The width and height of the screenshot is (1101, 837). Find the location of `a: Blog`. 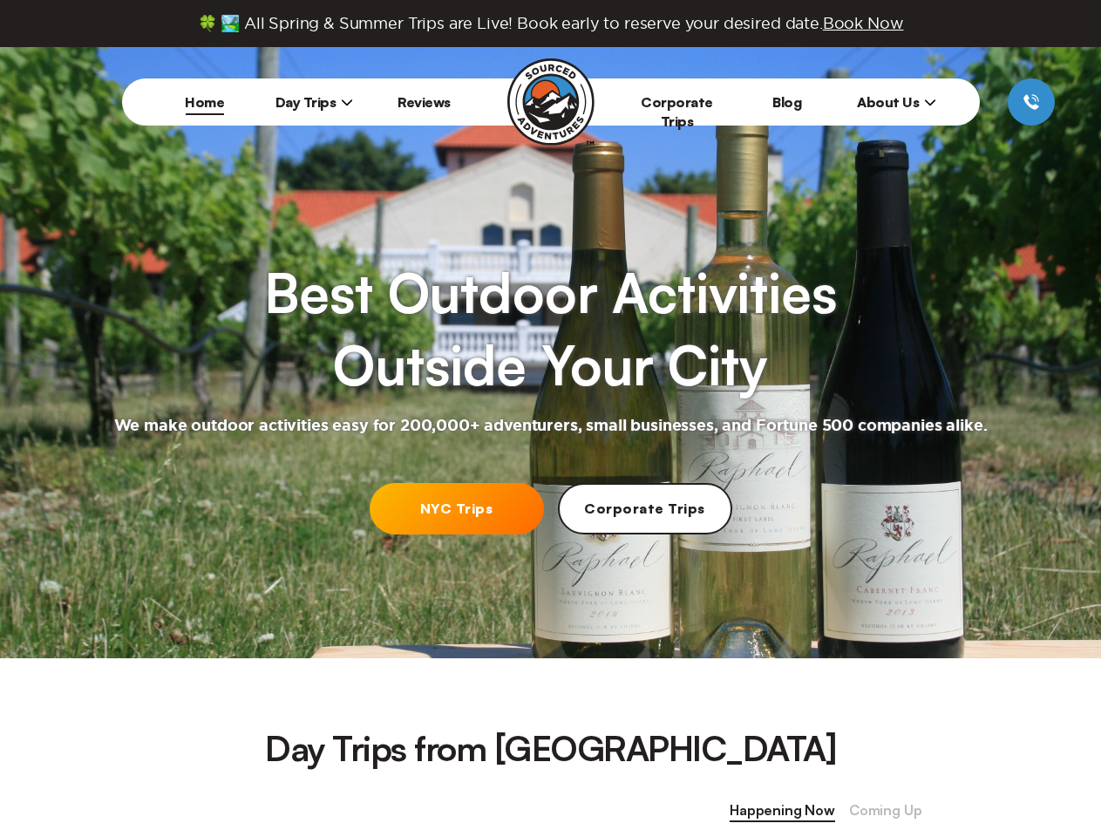

a: Blog is located at coordinates (786, 102).